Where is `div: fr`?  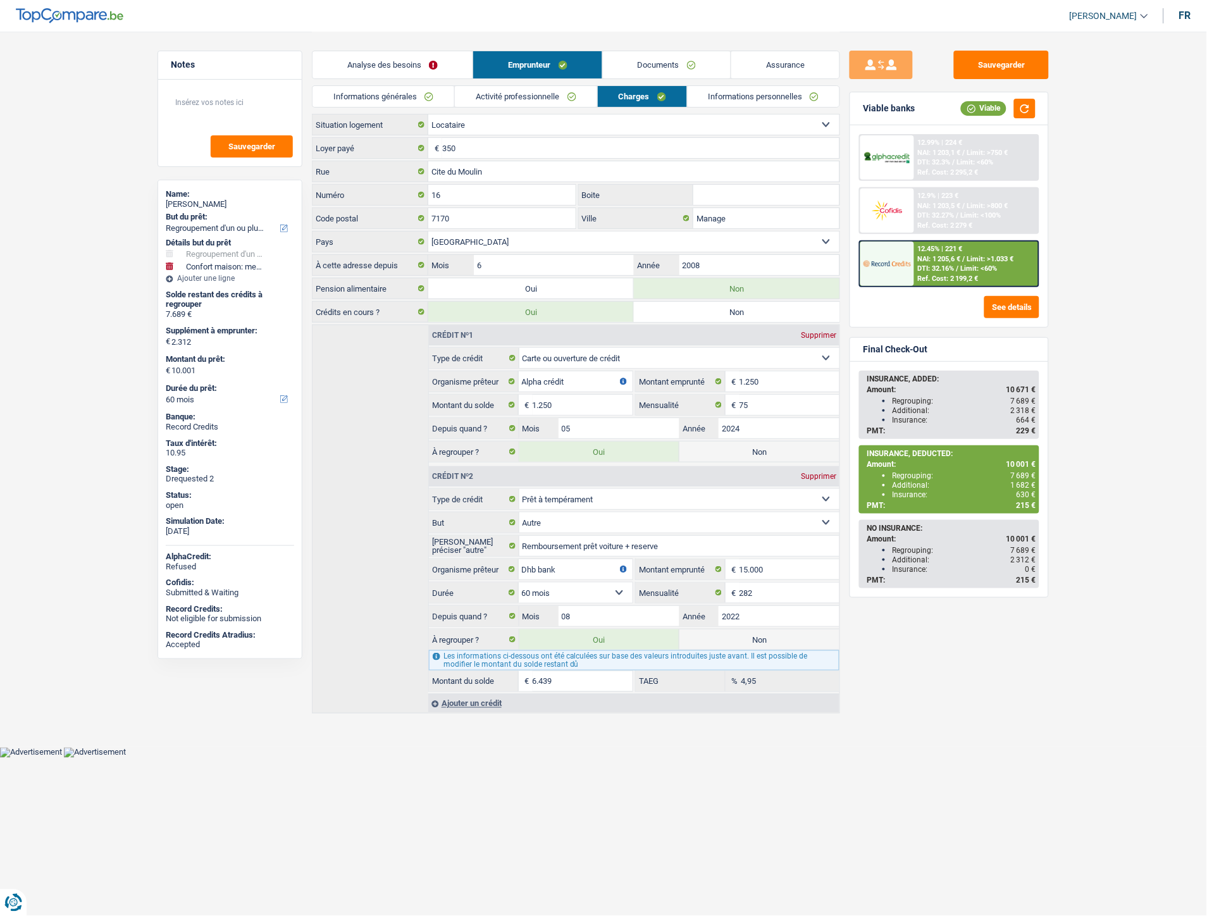
div: fr is located at coordinates (1185, 15).